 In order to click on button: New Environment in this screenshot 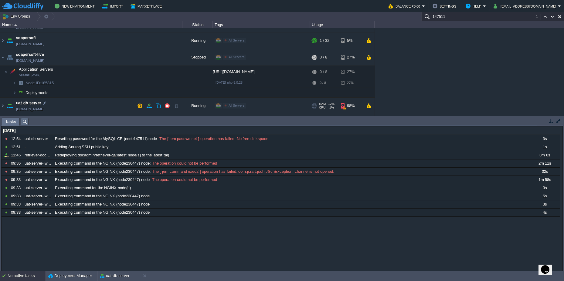, I will do `click(76, 6)`.